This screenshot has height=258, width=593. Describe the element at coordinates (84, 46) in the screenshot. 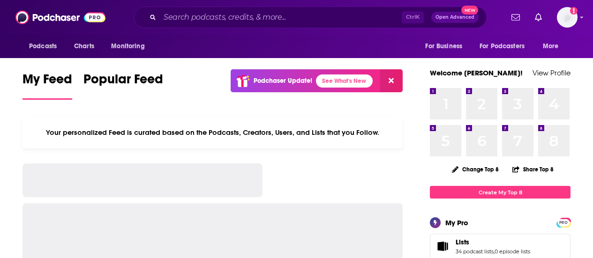

I see `span: Charts` at that location.